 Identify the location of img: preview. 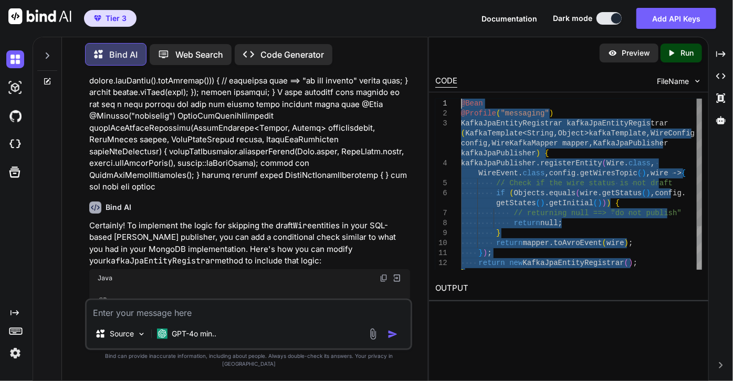
(613, 53).